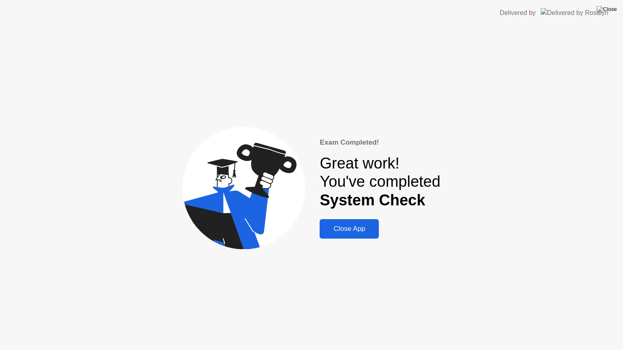 This screenshot has width=623, height=350. Describe the element at coordinates (574, 13) in the screenshot. I see `img: Delivered by Rosalyn` at that location.